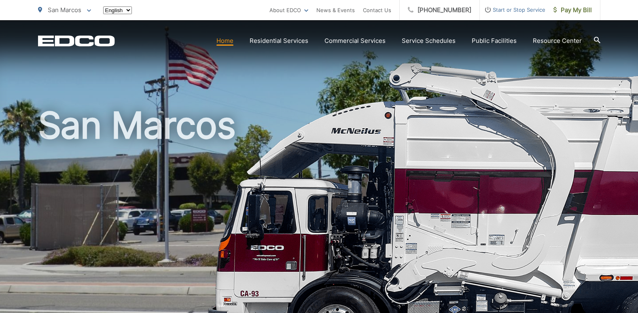  What do you see at coordinates (117, 10) in the screenshot?
I see `select: Select a language` at bounding box center [117, 10].